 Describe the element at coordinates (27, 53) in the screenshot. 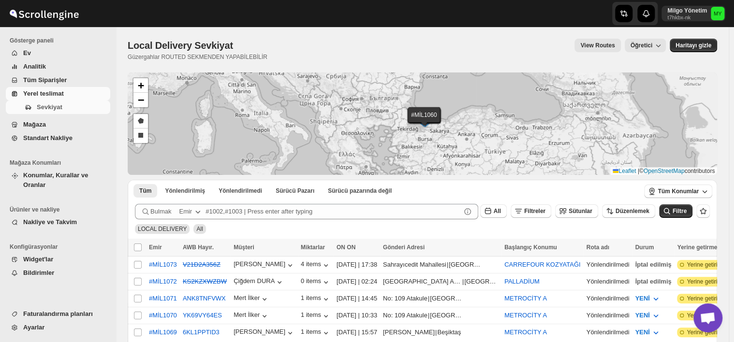

I see `span: Ev` at that location.